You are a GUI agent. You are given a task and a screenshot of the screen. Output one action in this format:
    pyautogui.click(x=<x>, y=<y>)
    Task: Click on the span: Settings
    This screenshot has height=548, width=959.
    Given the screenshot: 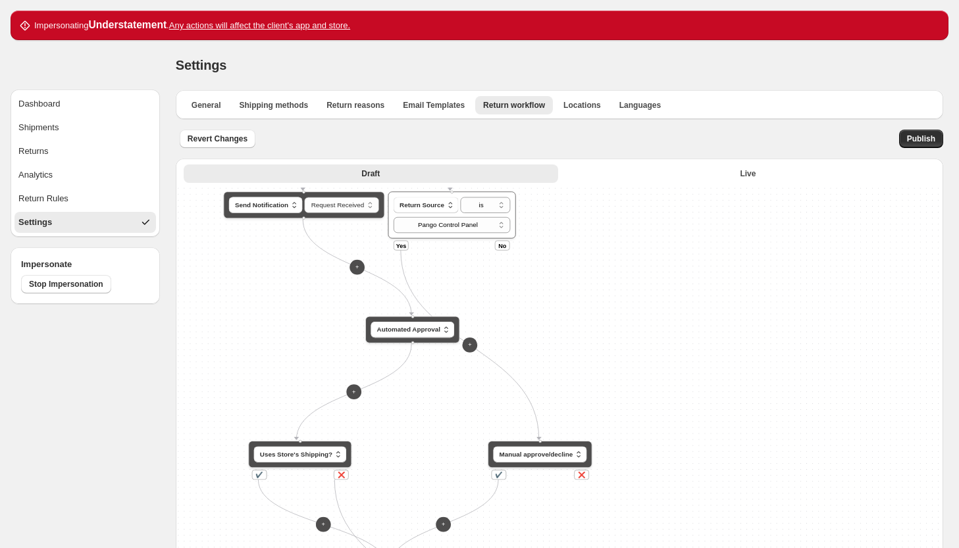 What is the action you would take?
    pyautogui.click(x=201, y=65)
    